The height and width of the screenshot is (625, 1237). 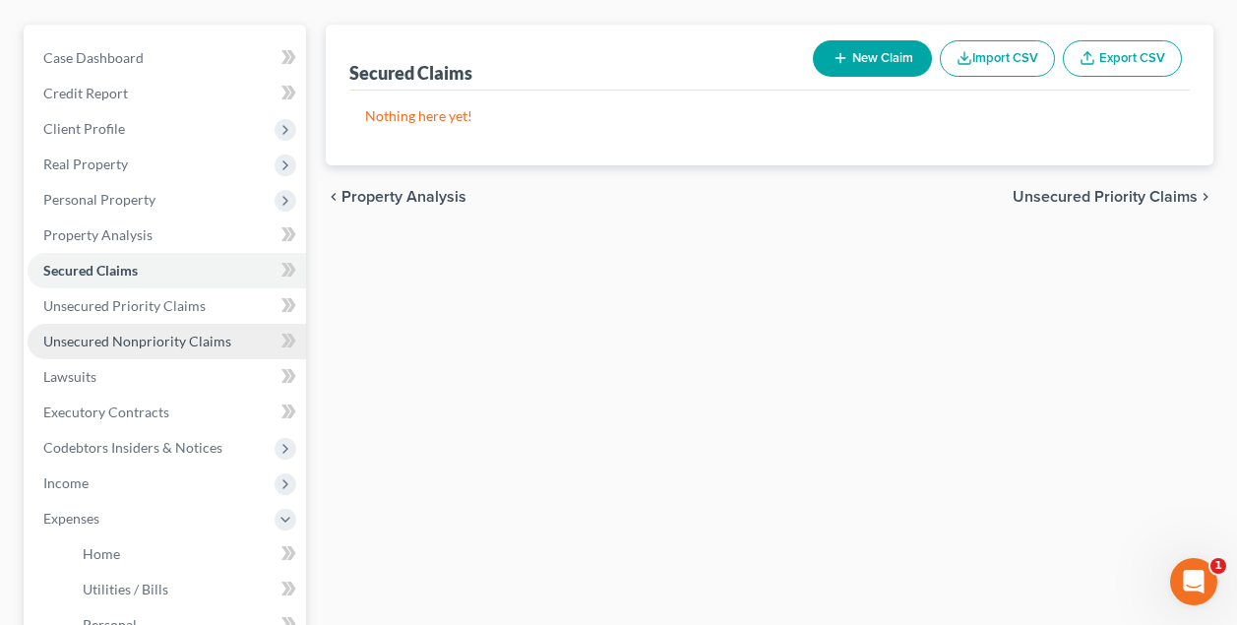 What do you see at coordinates (186, 554) in the screenshot?
I see `a: Home` at bounding box center [186, 554].